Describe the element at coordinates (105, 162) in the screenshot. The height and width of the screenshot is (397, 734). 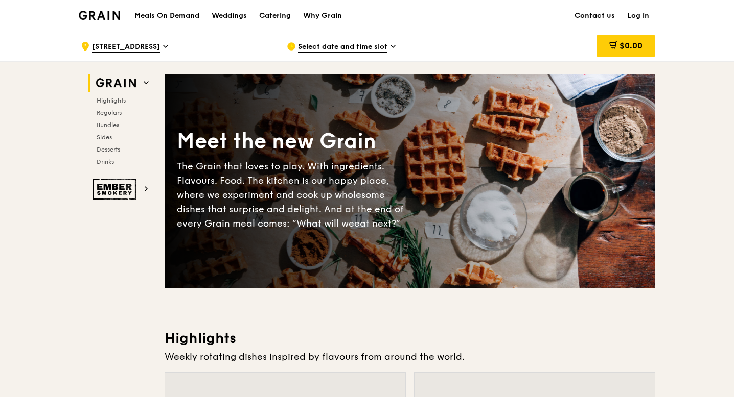
I see `span: Drinks` at that location.